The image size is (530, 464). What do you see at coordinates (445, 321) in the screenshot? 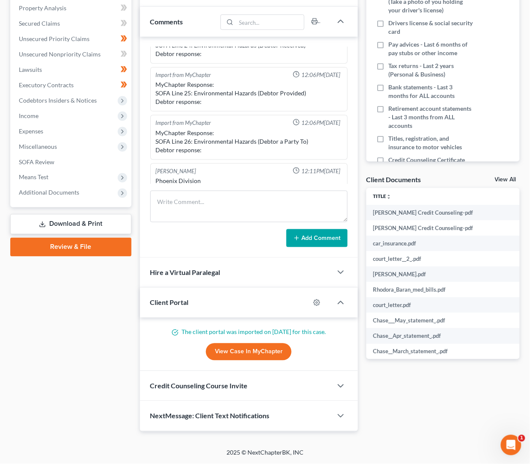
I see `td: Chase___May_statement_.pdf` at bounding box center [445, 321].